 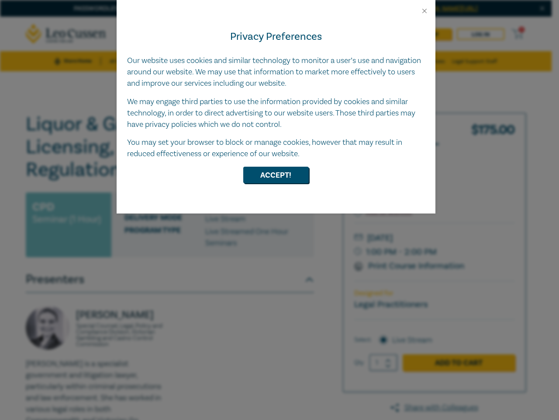 I want to click on button: Close, so click(x=425, y=11).